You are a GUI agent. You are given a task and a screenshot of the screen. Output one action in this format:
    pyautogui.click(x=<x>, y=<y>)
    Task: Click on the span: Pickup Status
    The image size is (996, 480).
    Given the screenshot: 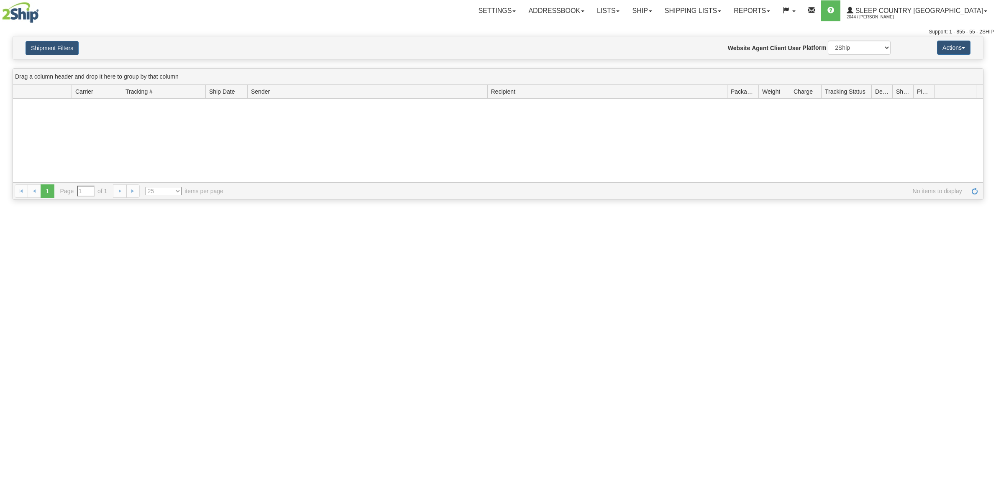 What is the action you would take?
    pyautogui.click(x=924, y=92)
    